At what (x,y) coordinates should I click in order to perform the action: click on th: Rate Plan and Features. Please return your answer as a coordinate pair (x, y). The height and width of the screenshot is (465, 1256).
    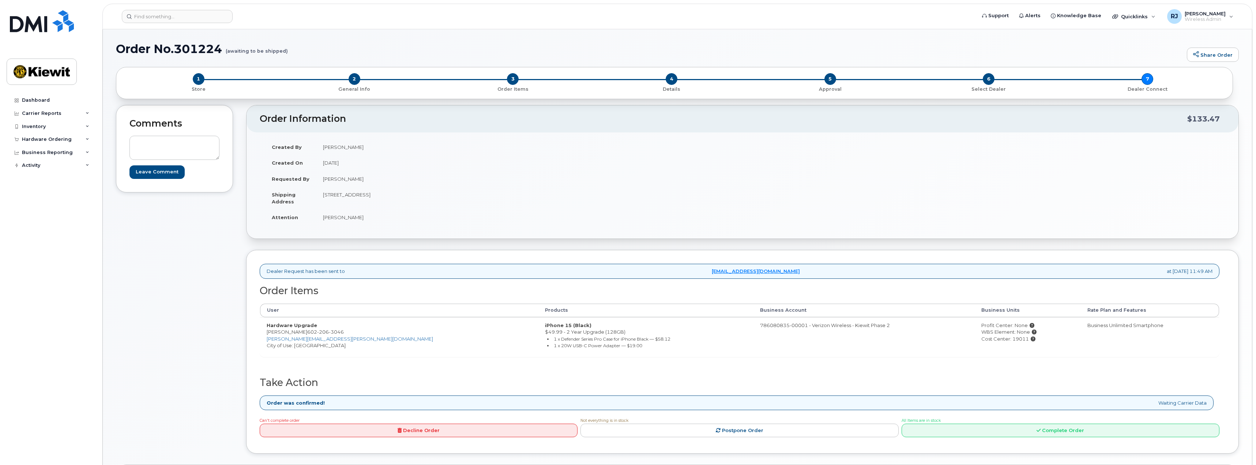
    Looking at the image, I should click on (1150, 310).